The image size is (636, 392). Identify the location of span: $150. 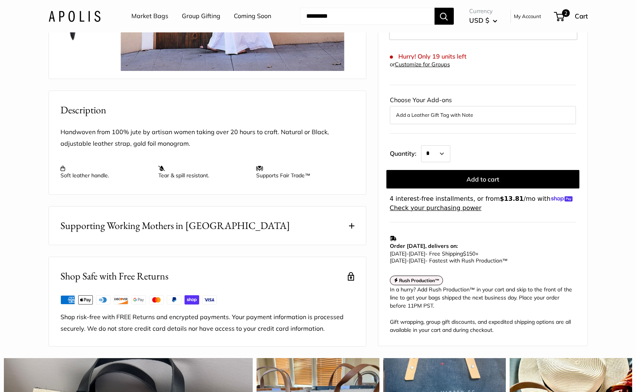
(469, 253).